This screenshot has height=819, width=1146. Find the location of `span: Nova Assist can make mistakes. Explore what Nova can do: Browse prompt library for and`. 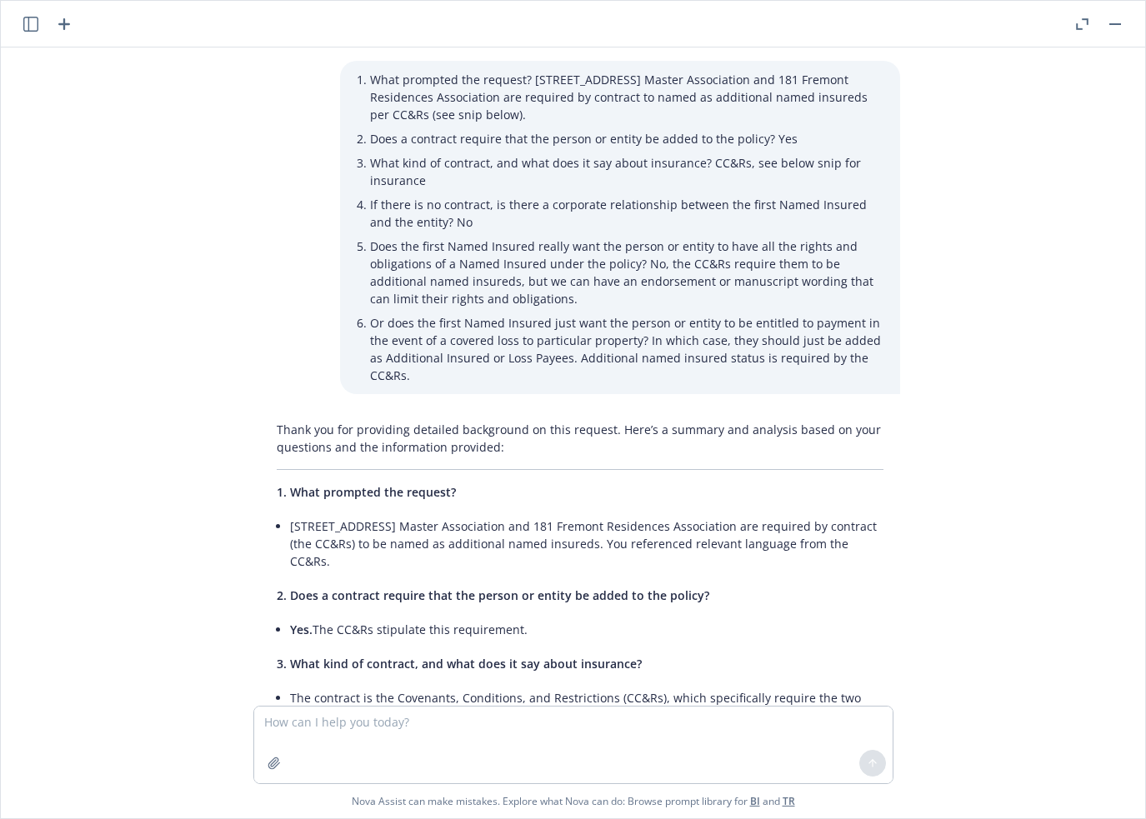

span: Nova Assist can make mistakes. Explore what Nova can do: Browse prompt library for and is located at coordinates (573, 801).